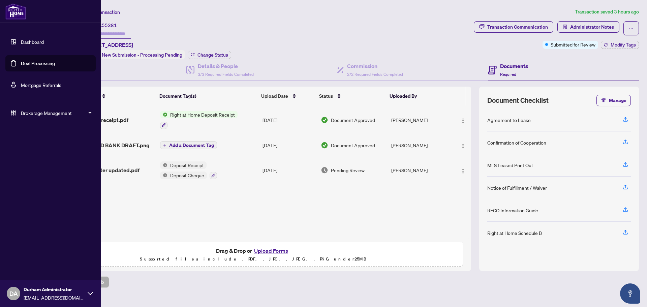 This screenshot has width=647, height=307. Describe the element at coordinates (619, 45) in the screenshot. I see `button: Modify Tags` at that location.